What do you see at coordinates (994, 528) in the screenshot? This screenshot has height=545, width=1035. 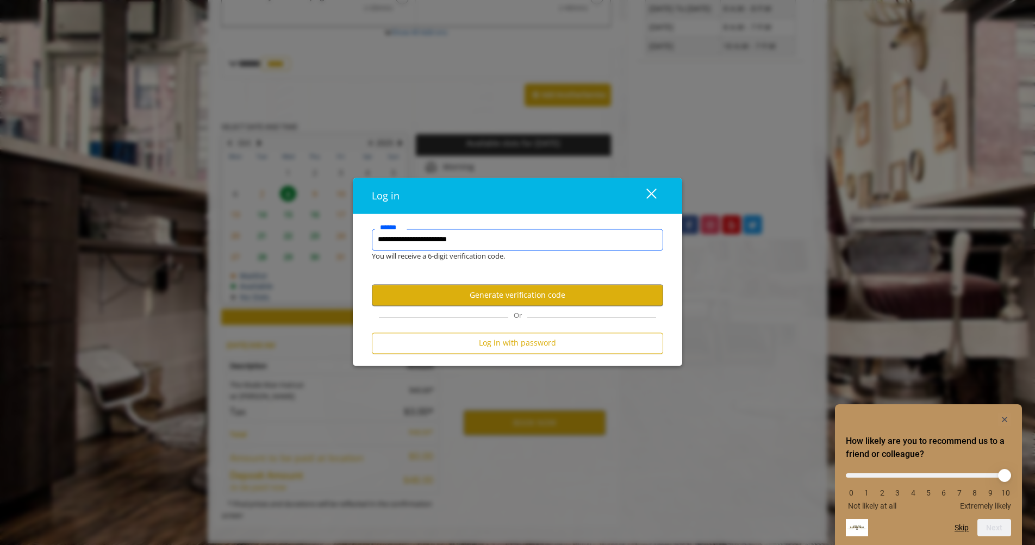 I see `button: Next question` at bounding box center [994, 528].